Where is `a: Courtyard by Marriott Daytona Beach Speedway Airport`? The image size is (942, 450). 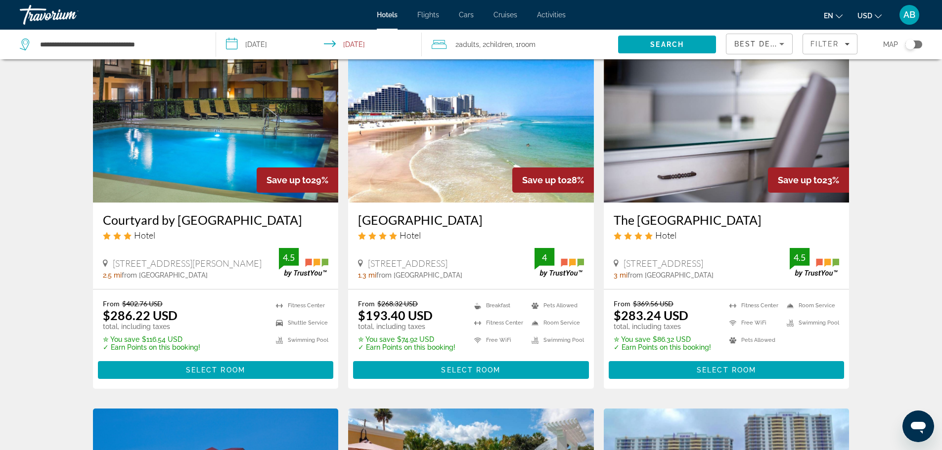
a: Courtyard by Marriott Daytona Beach Speedway Airport is located at coordinates (216, 124).